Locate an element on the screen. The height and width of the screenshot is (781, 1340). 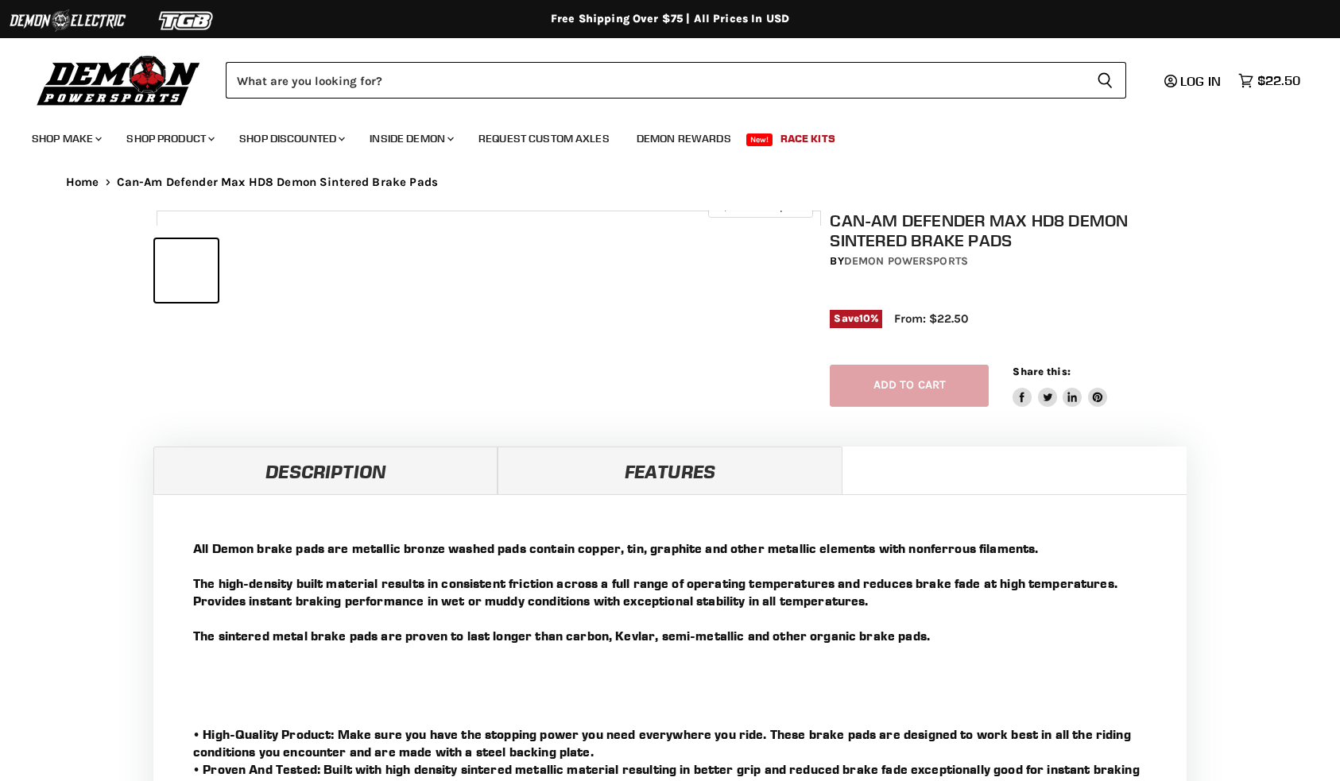
div: Free Shipping Over $75 | All Prices In USD is located at coordinates (670, 19).